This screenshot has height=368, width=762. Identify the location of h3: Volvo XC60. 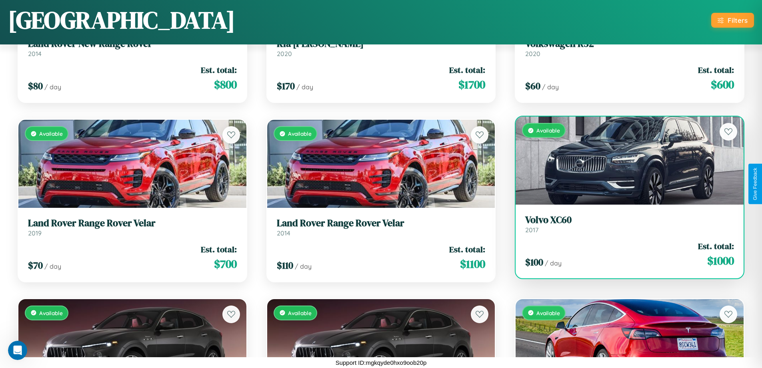
(630, 220).